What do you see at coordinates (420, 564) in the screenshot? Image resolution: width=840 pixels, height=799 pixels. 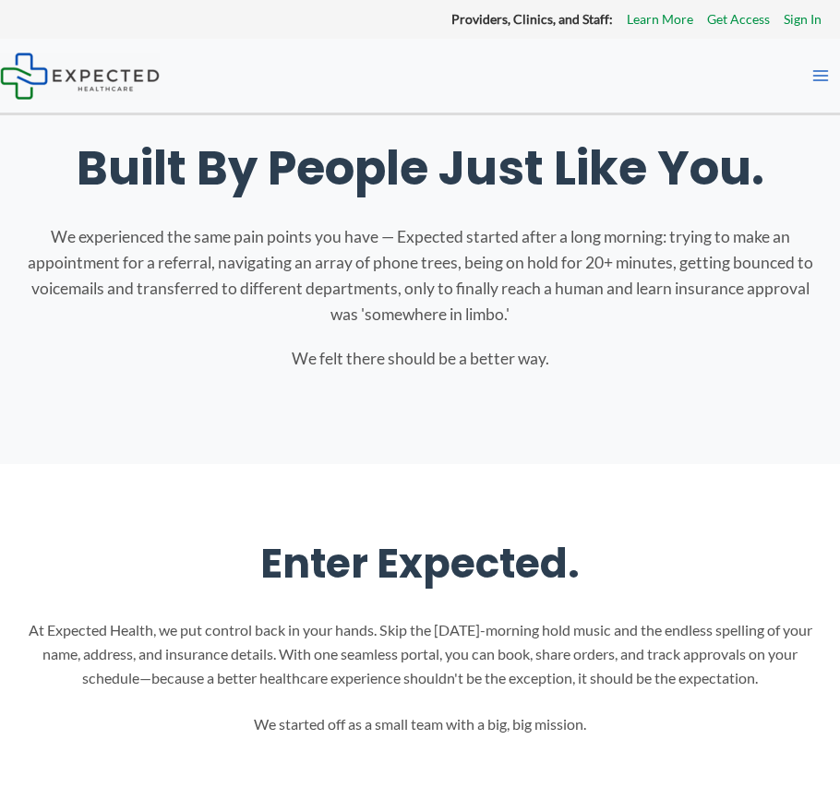 I see `h2: Enter Expected.` at bounding box center [420, 564].